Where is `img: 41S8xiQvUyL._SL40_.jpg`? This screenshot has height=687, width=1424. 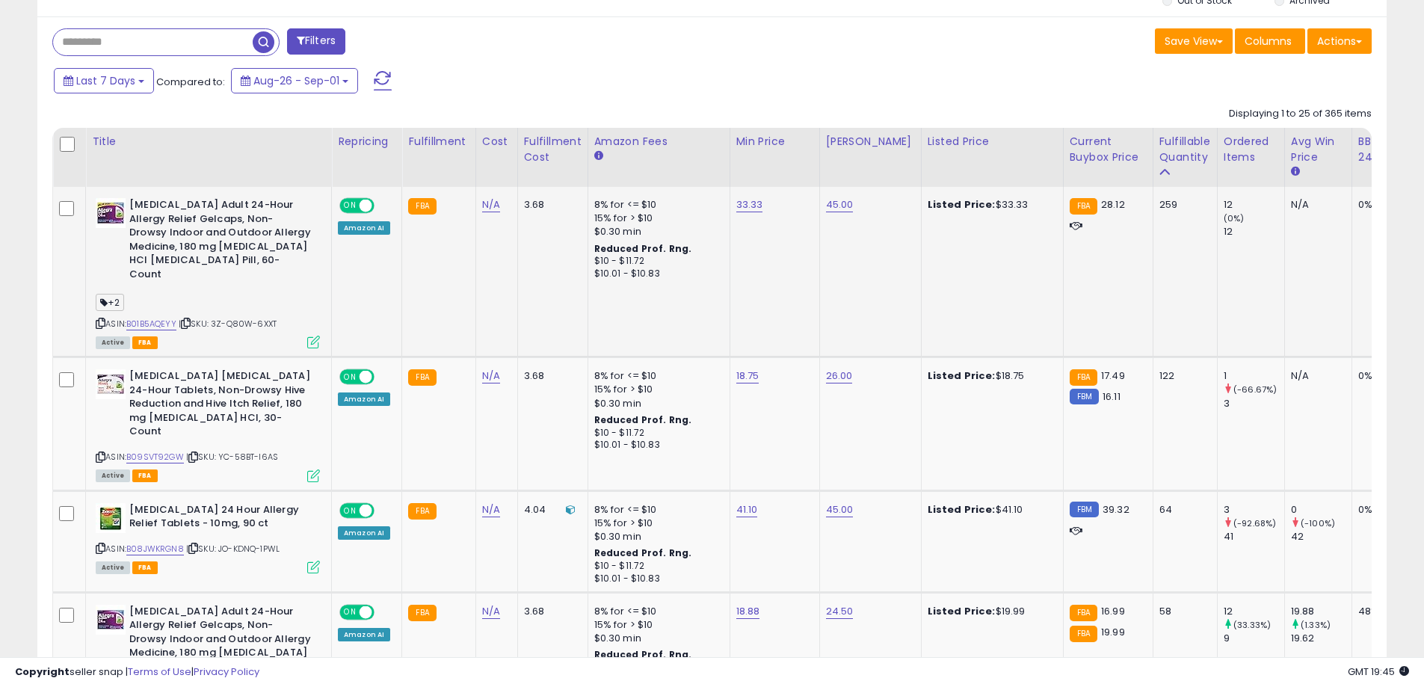
img: 41S8xiQvUyL._SL40_.jpg is located at coordinates (111, 384).